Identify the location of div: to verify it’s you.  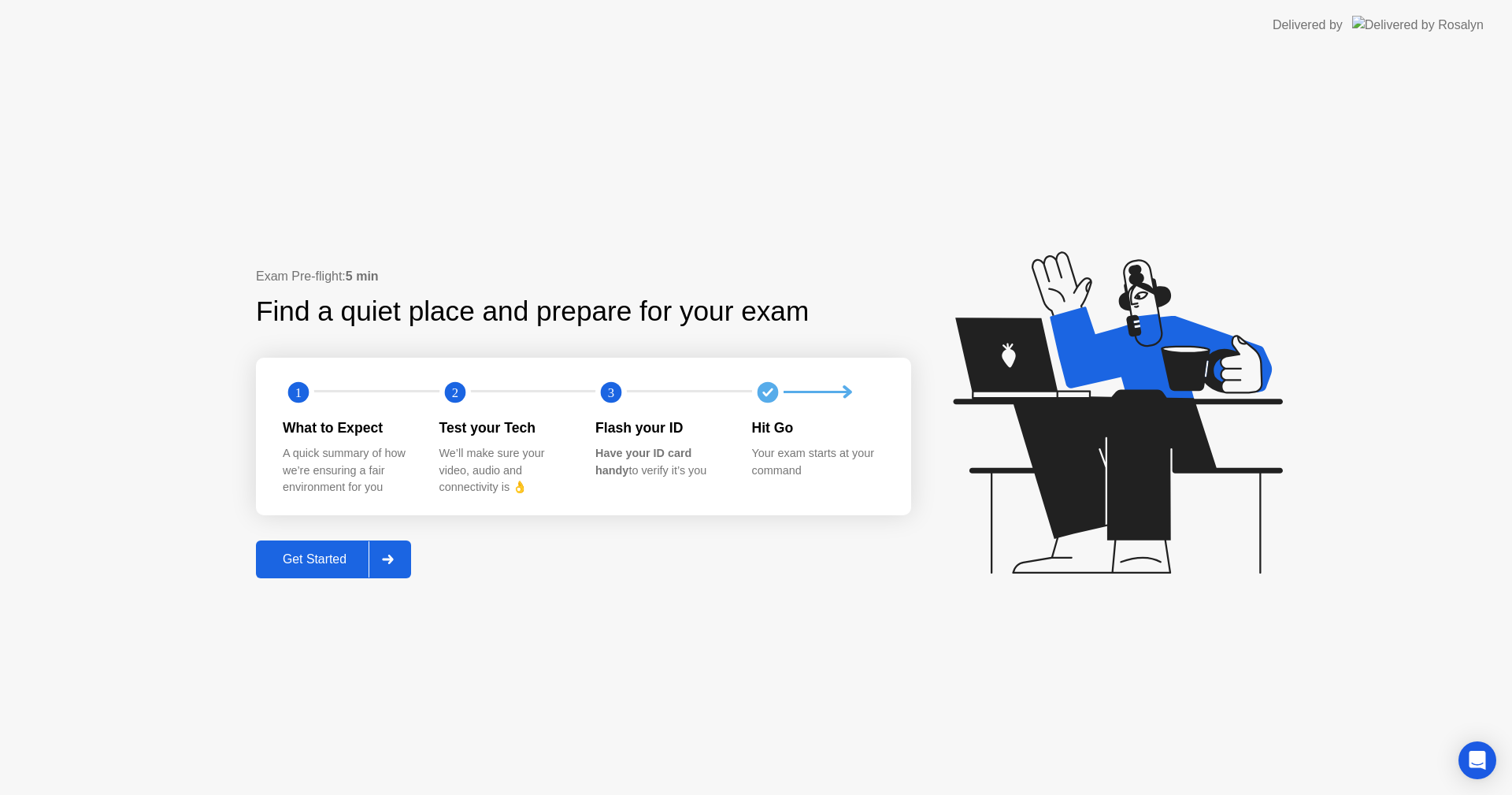
(661, 462).